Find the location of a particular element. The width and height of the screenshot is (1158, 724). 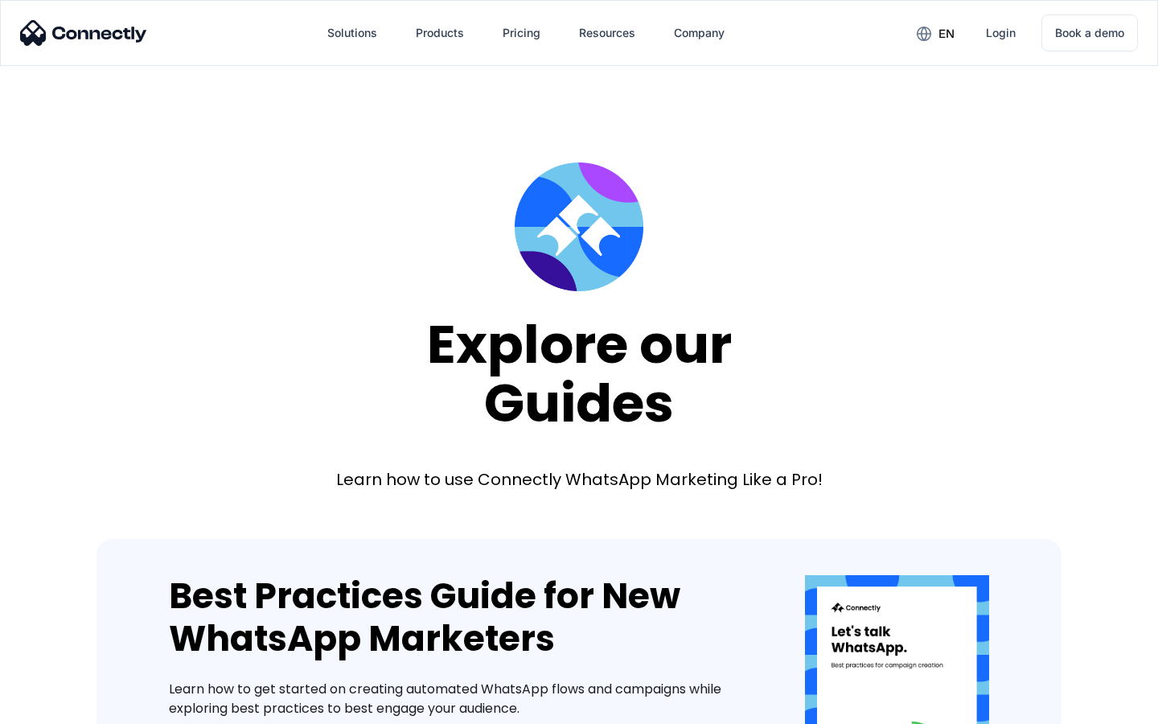

div: Best Practices Guide for New WhatsApp Marketers is located at coordinates (462, 618).